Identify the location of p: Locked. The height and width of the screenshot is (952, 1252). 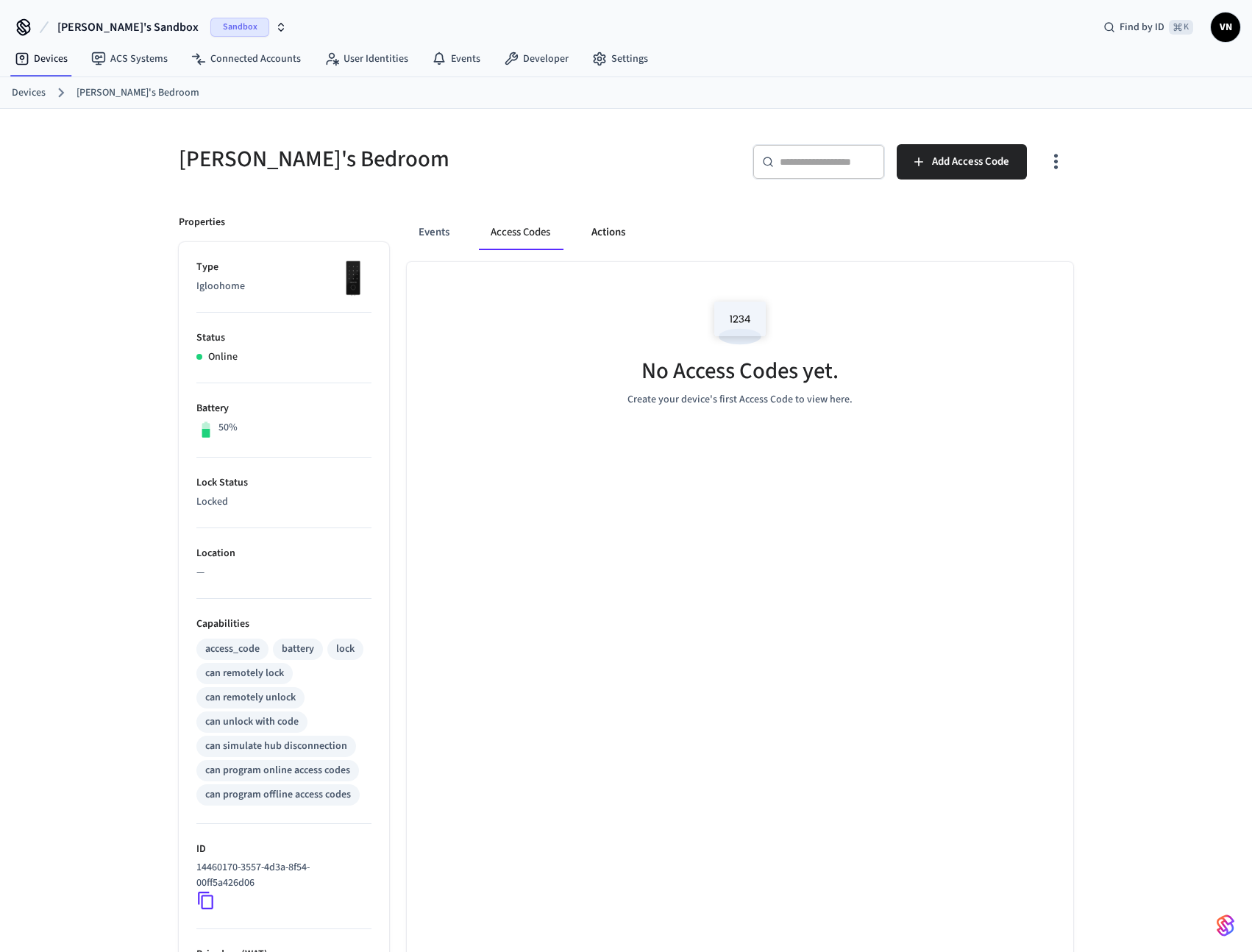
(284, 501).